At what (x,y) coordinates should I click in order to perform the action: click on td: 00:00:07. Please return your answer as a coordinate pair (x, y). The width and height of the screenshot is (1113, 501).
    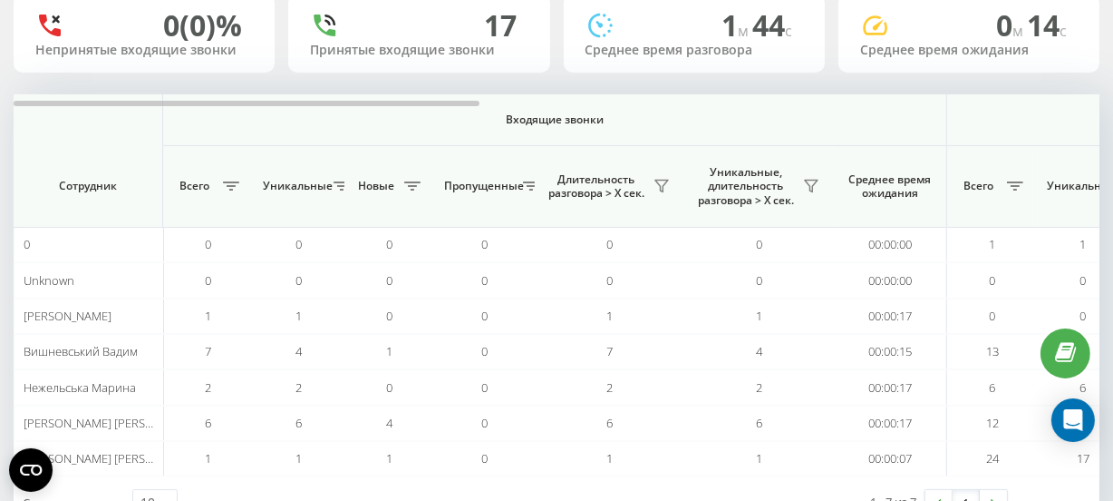
    Looking at the image, I should click on (890, 458).